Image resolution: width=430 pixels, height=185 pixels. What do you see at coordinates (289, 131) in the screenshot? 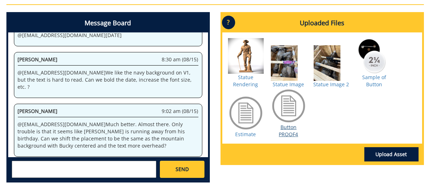
I see `a: Button PROOF4` at bounding box center [289, 131].